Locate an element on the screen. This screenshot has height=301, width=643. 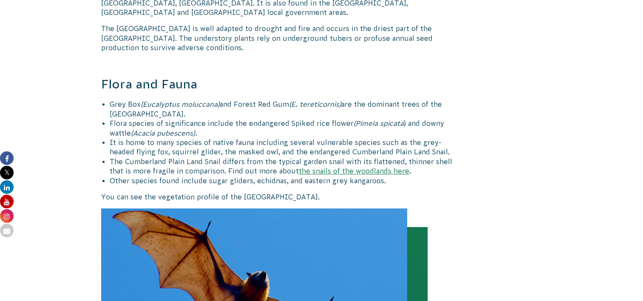
span: (E. tereticornis) is located at coordinates (315, 104).